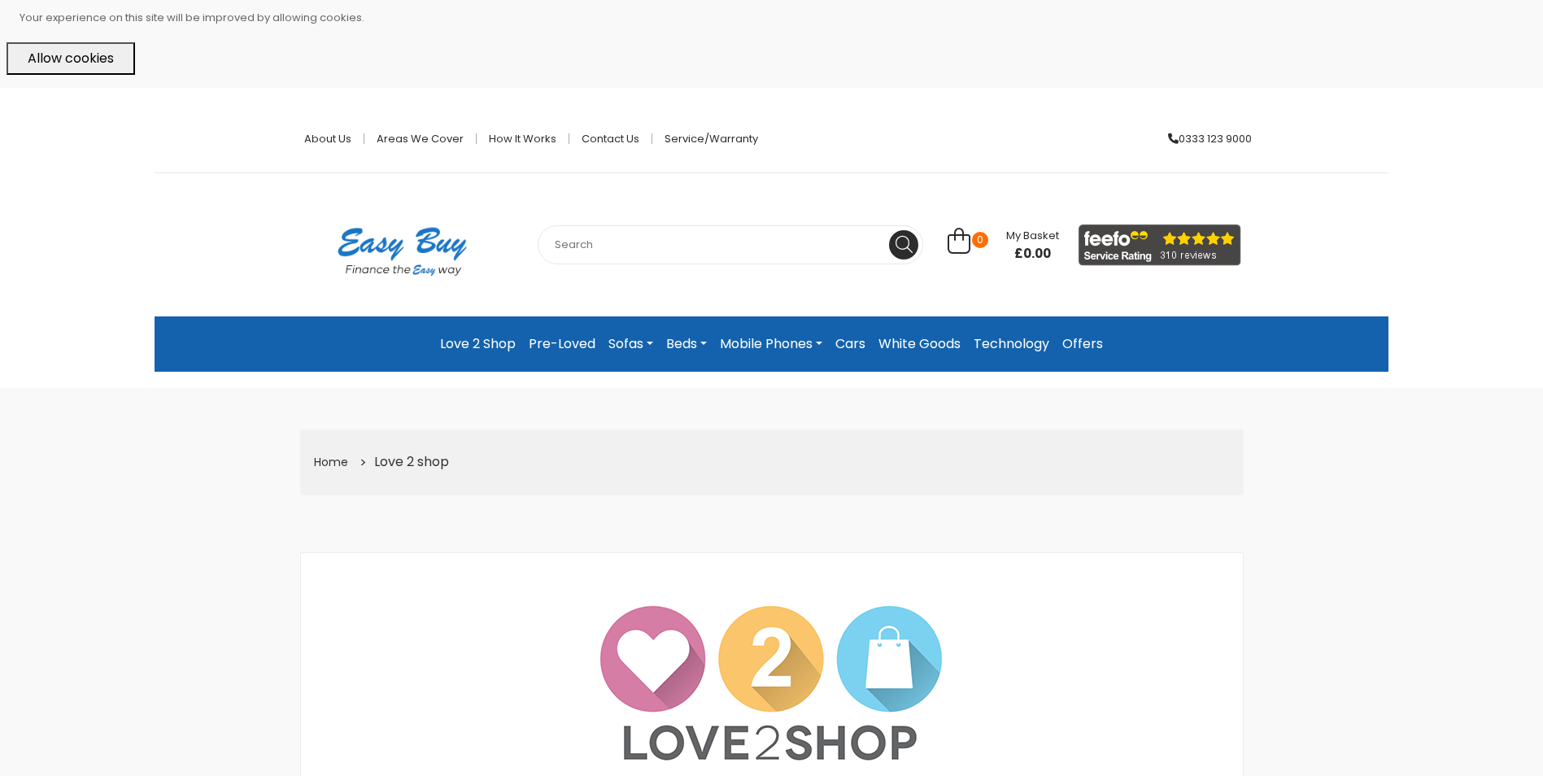  What do you see at coordinates (705, 138) in the screenshot?
I see `a: Service/Warranty` at bounding box center [705, 138].